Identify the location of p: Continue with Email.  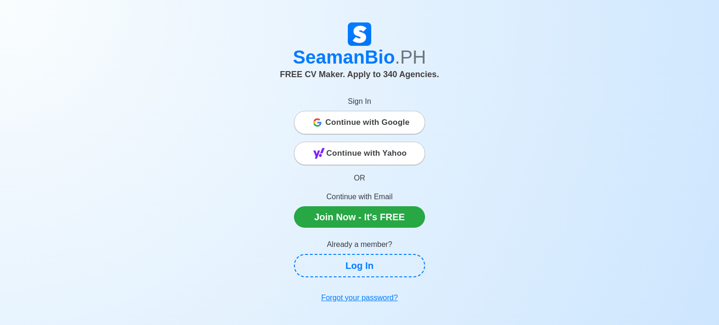
(360, 197).